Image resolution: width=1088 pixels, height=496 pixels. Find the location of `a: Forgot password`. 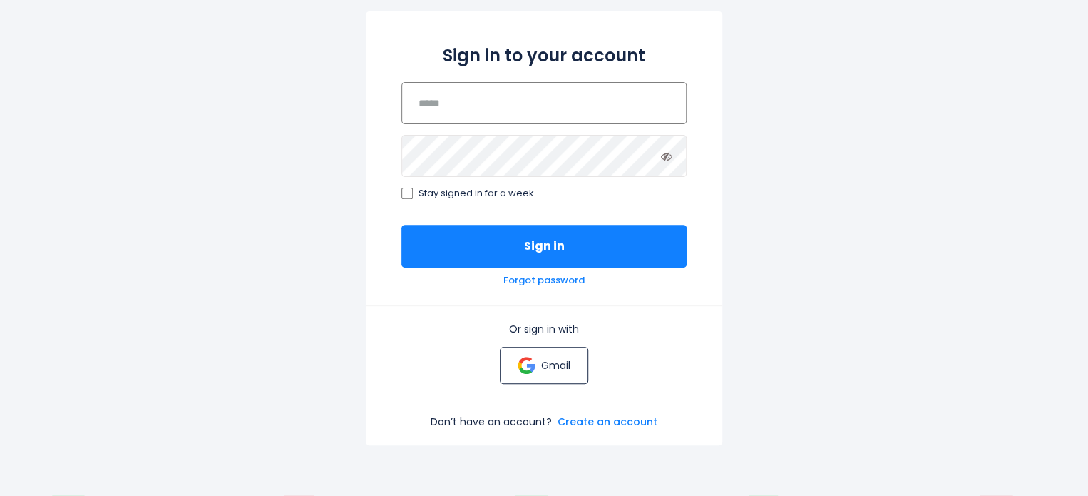

a: Forgot password is located at coordinates (544, 280).